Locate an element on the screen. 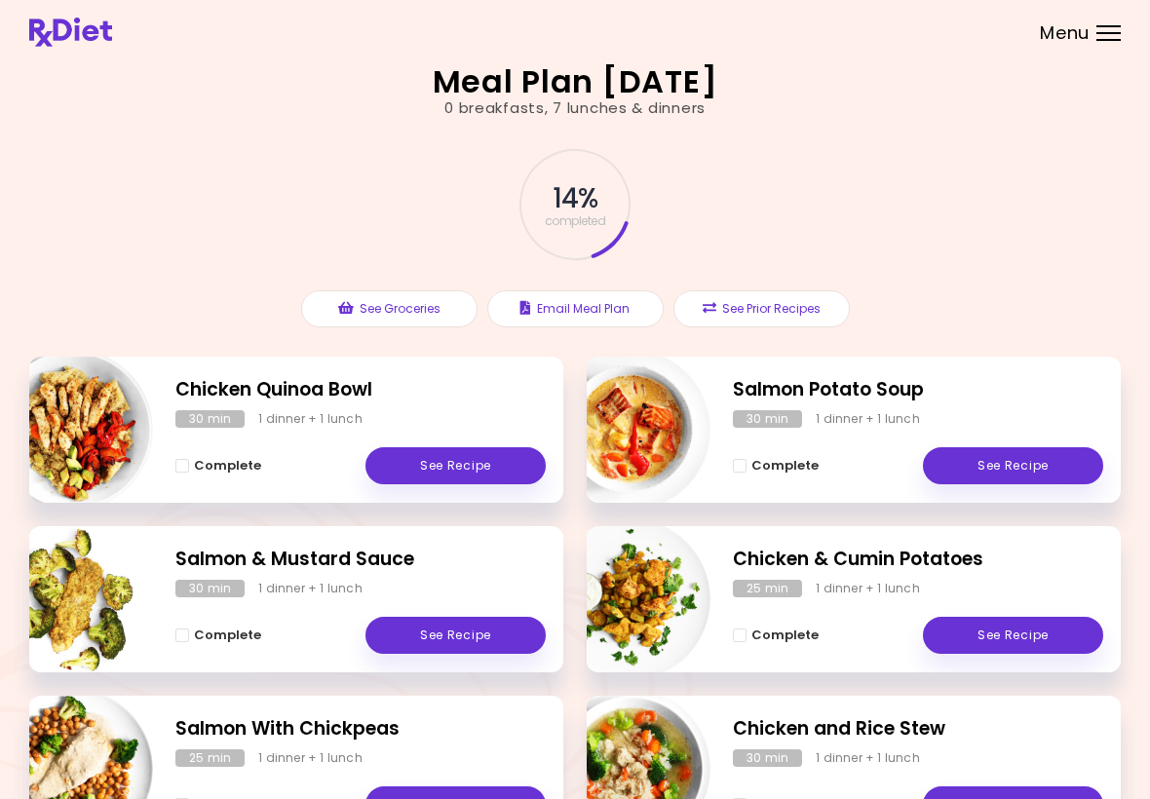 The width and height of the screenshot is (1150, 799). a: See Recipe - Salmon & Mustard Sauce is located at coordinates (455, 635).